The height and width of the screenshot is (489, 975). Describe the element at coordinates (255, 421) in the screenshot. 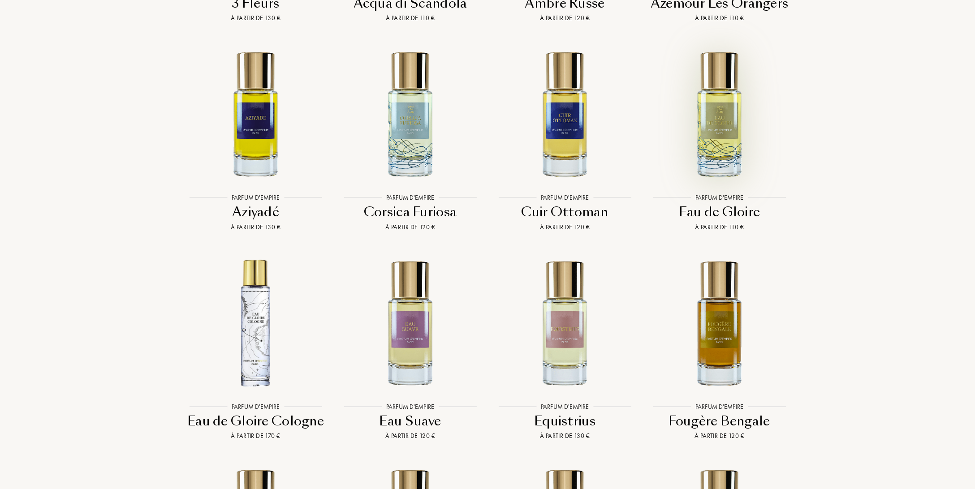

I see `div: Eau de Gloire Cologne` at that location.